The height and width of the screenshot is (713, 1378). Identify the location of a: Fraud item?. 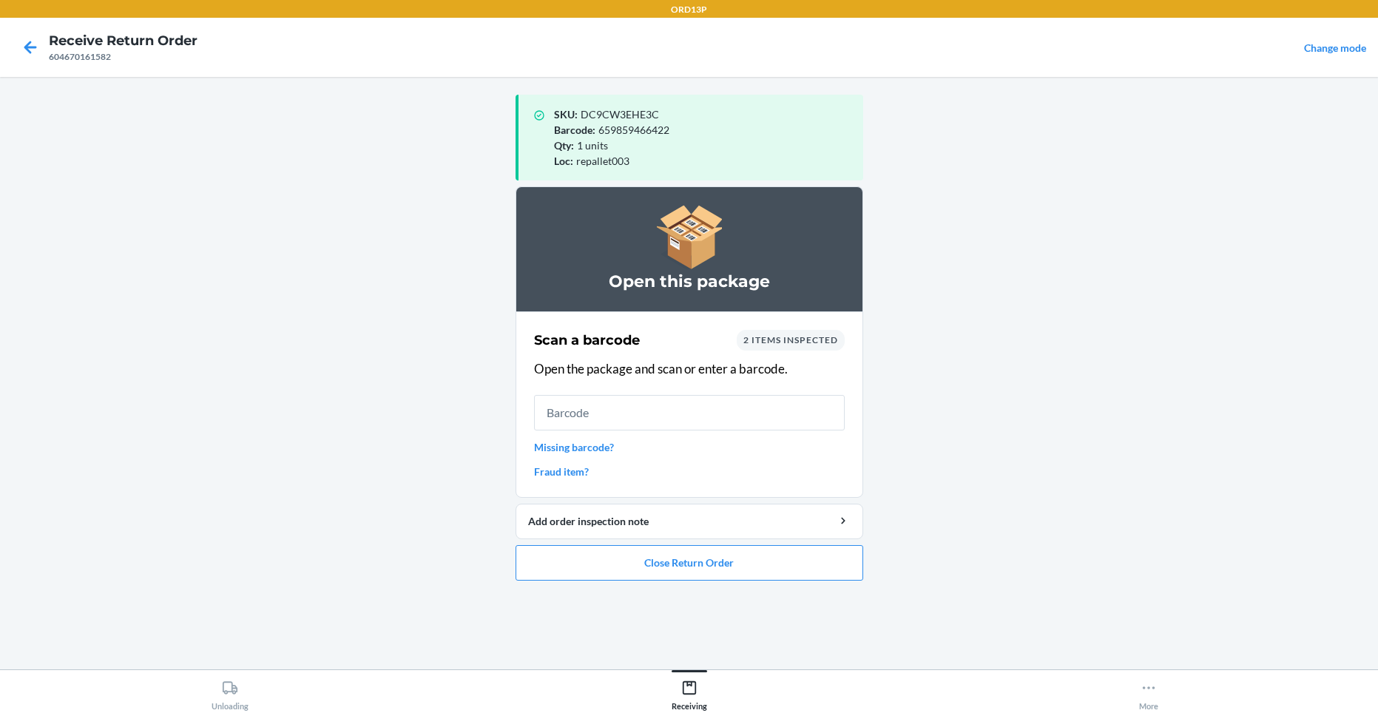
(689, 471).